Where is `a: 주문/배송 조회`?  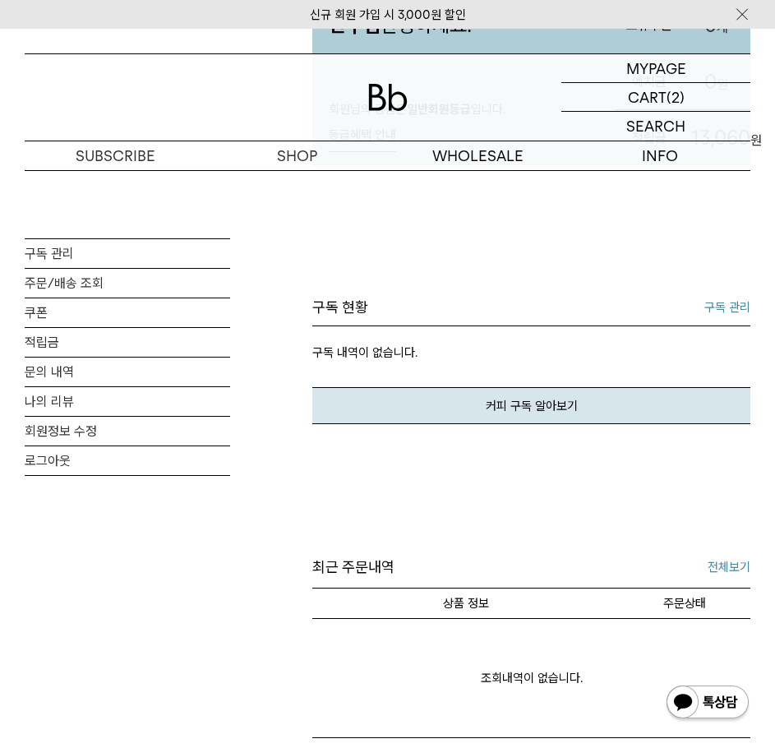 a: 주문/배송 조회 is located at coordinates (127, 283).